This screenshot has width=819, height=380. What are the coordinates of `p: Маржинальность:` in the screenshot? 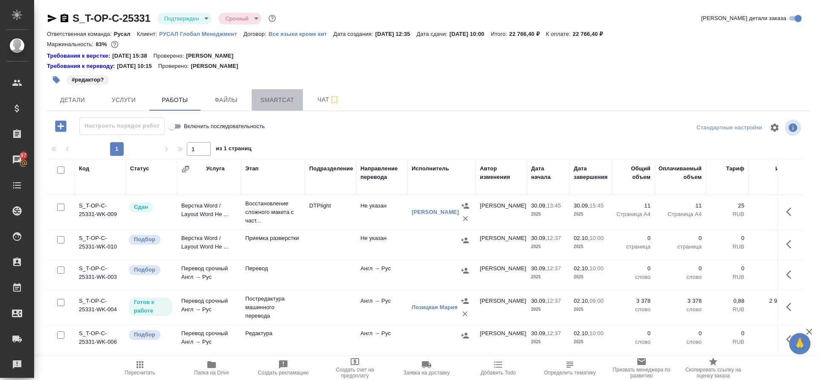 It's located at (71, 44).